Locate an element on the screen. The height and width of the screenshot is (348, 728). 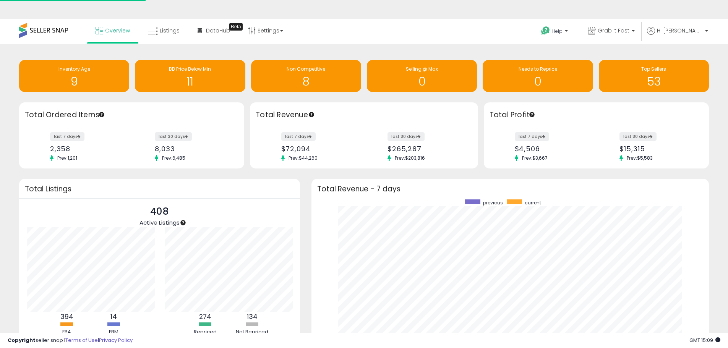
b: 134 is located at coordinates (252, 317).